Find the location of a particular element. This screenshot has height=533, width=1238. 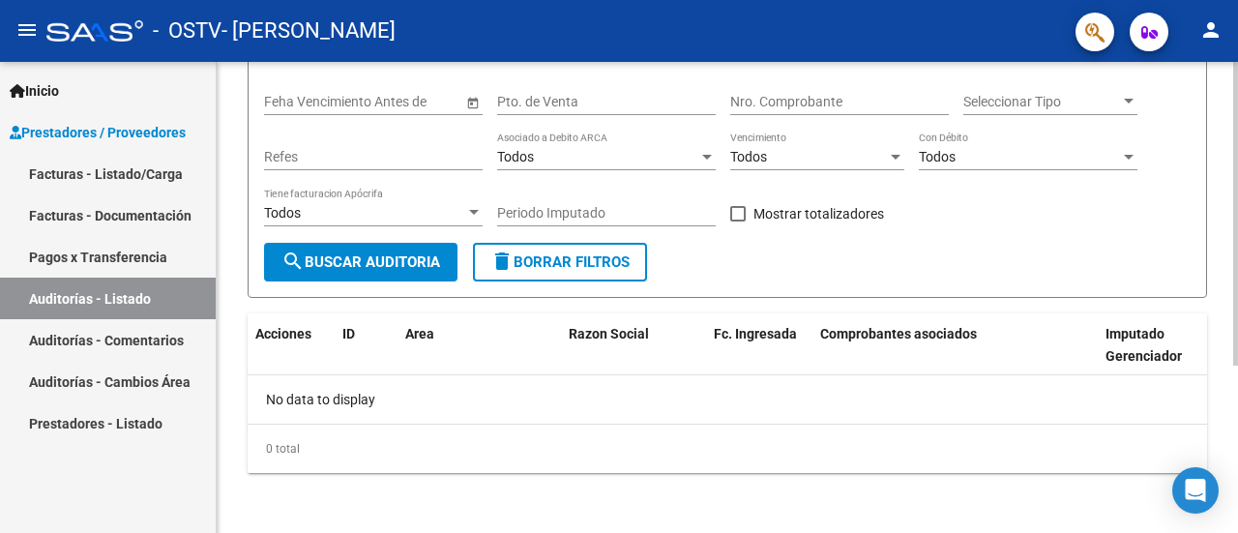

span: Comprobantes asociados is located at coordinates (899, 334).